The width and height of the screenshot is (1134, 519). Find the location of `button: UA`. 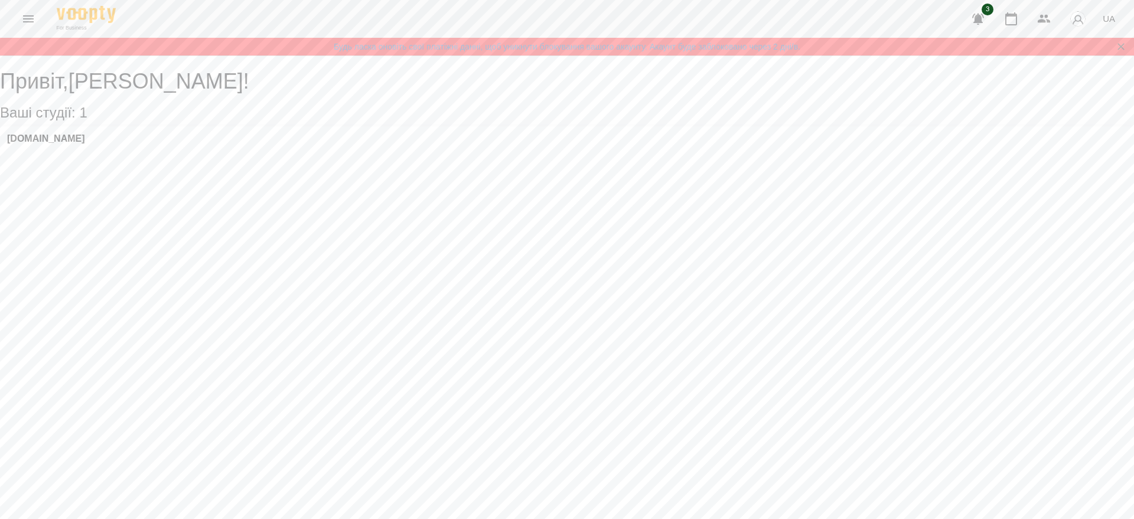

button: UA is located at coordinates (1109, 18).